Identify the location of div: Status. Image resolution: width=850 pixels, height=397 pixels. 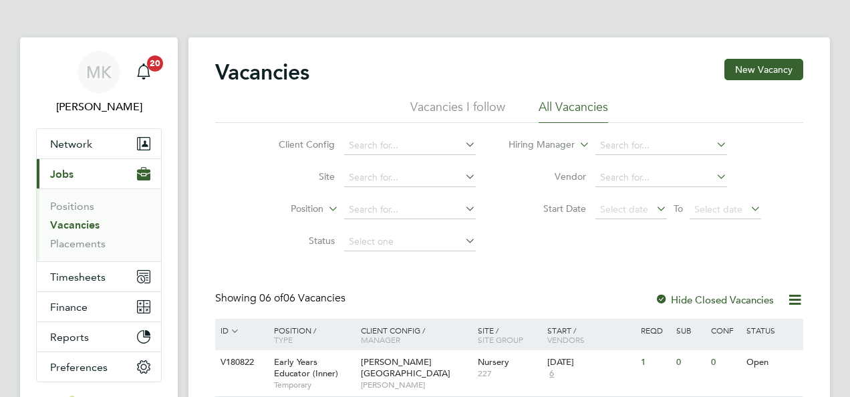
(772, 330).